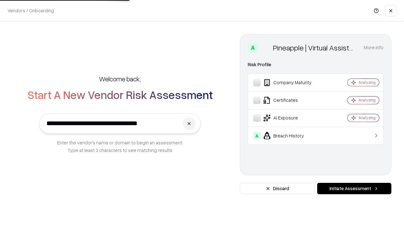 The height and width of the screenshot is (227, 404). What do you see at coordinates (265, 48) in the screenshot?
I see `img: Pineapple | Virtual Assistant Agency` at bounding box center [265, 48].